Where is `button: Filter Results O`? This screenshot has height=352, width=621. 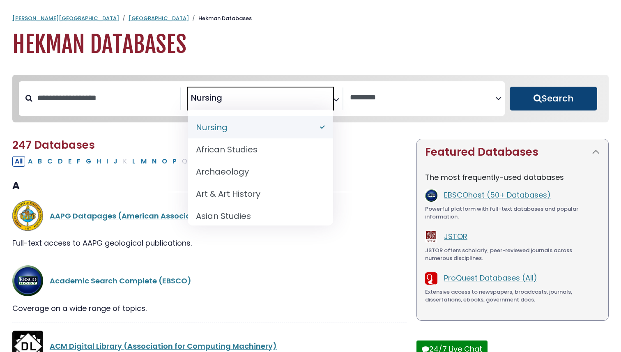
button: Filter Results O is located at coordinates (164, 162).